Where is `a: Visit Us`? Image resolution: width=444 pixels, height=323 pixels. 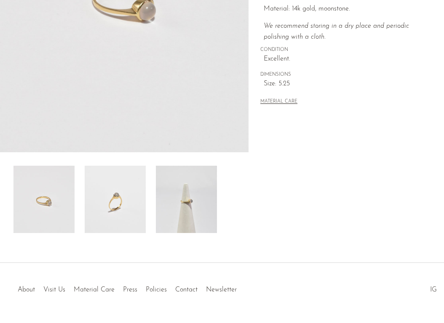 a: Visit Us is located at coordinates (54, 290).